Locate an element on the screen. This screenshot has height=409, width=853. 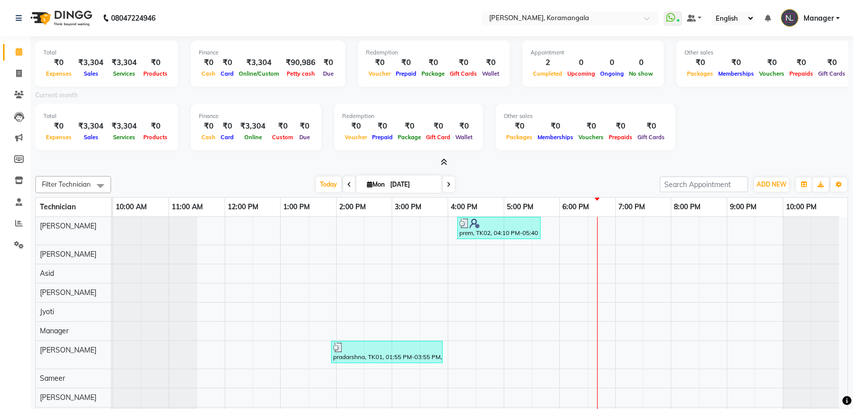
a: 5:00 PM is located at coordinates (520, 207).